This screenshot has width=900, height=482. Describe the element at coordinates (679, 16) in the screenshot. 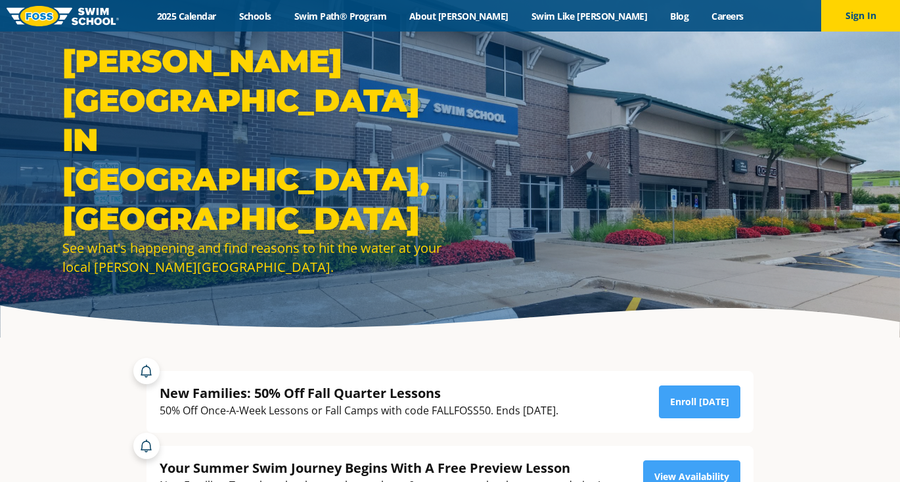

I see `a: Blog` at that location.